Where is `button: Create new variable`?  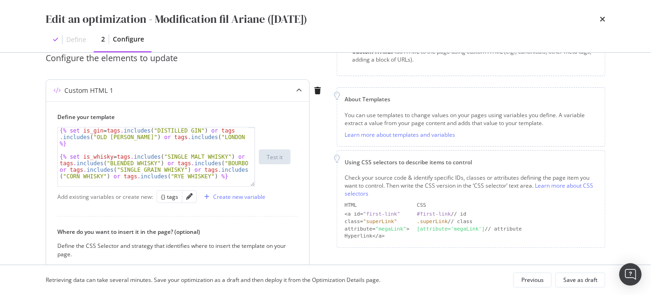
button: Create new variable is located at coordinates (233, 197).